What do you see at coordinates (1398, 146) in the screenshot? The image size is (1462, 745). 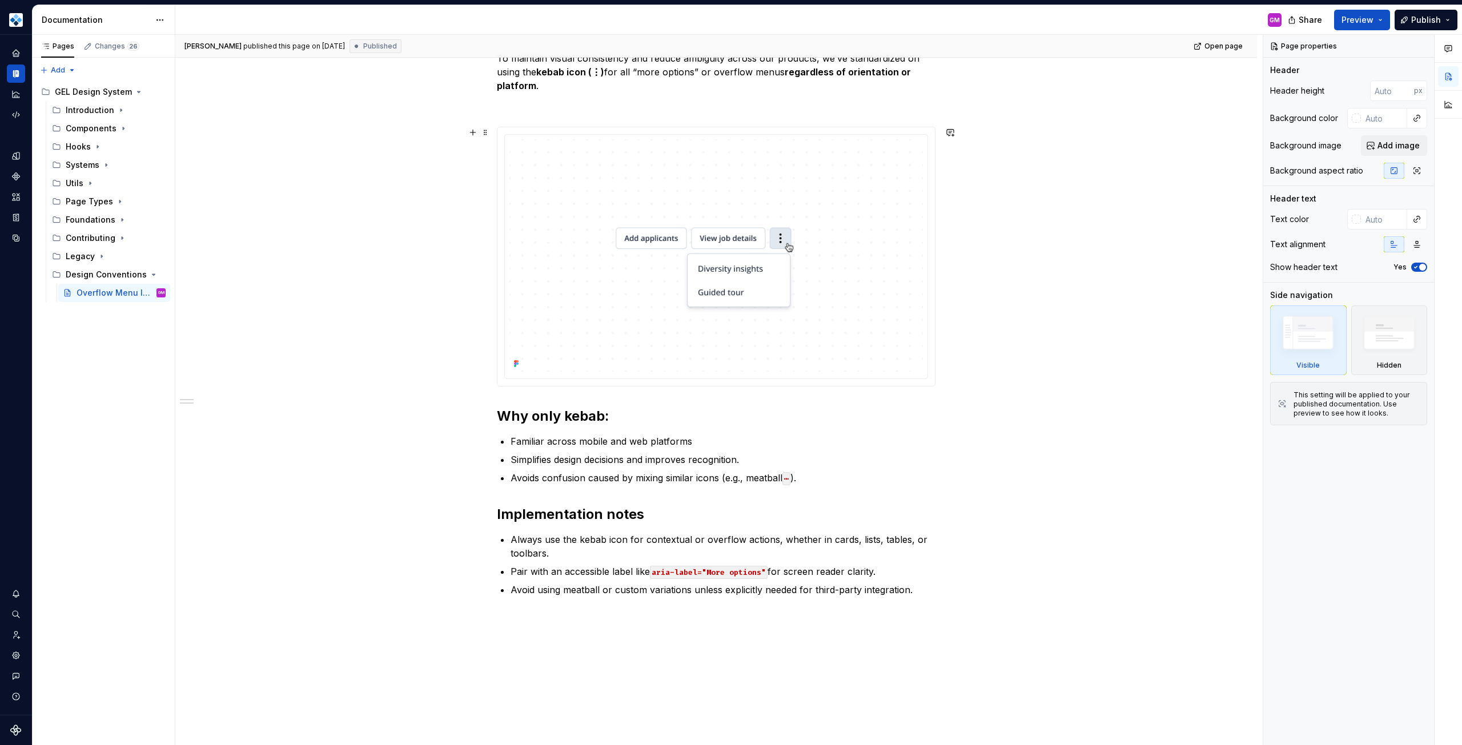 I see `span: Add image` at bounding box center [1398, 146].